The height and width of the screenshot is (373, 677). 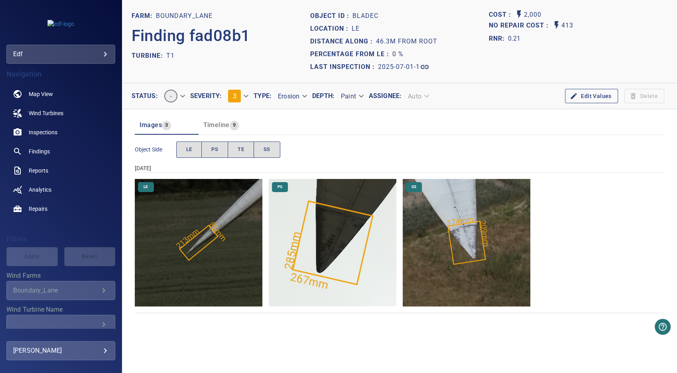 I want to click on span: Projected additional costs incurred by waiting 1 year to repair. This is a function of possible i..., so click(x=520, y=26).